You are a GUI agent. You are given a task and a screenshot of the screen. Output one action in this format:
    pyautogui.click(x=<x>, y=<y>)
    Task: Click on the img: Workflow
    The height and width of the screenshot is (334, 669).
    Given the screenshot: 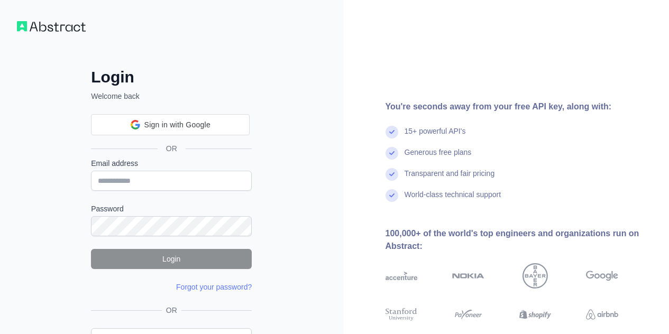 What is the action you would take?
    pyautogui.click(x=51, y=26)
    